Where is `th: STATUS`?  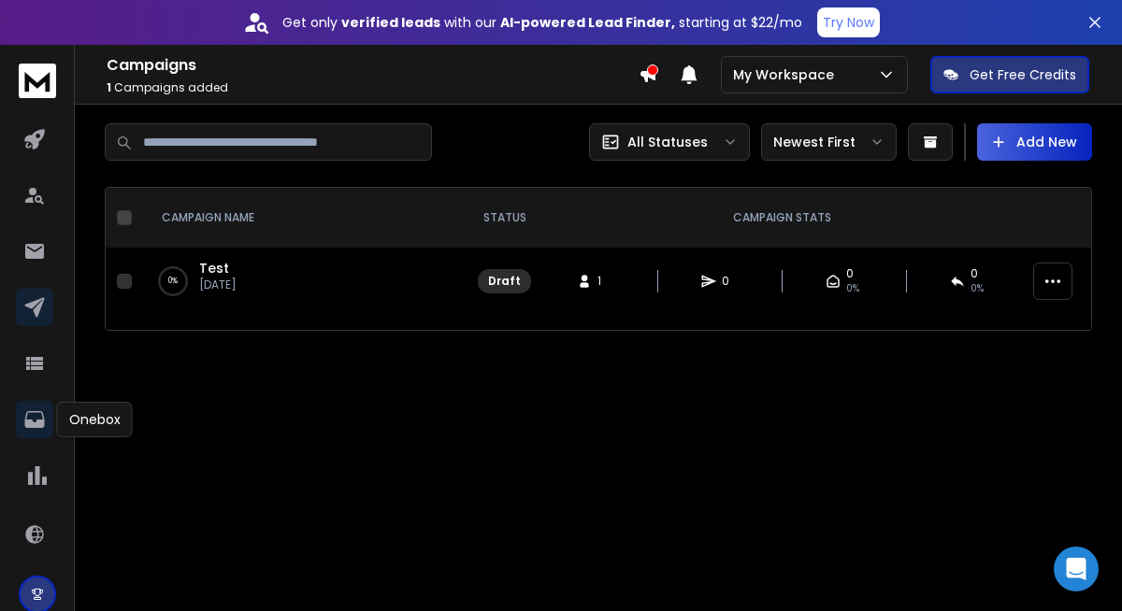 th: STATUS is located at coordinates (504, 218).